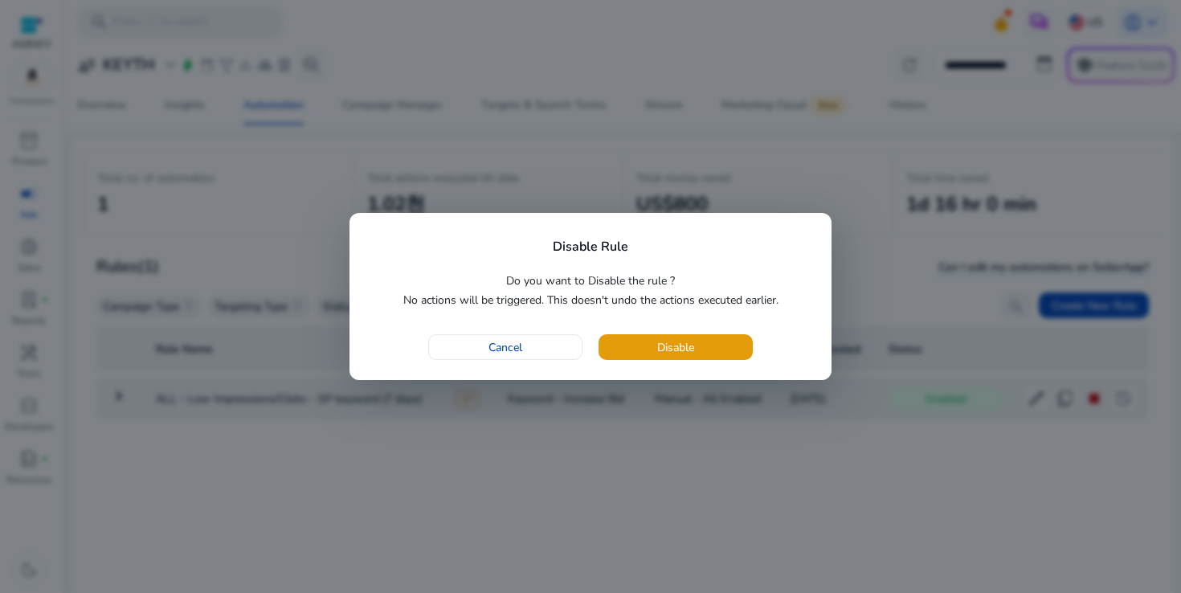 This screenshot has width=1181, height=593. What do you see at coordinates (590, 291) in the screenshot?
I see `p: Do you want to Disable the rule ? No actions will be triggered. This doesn't undo the actions exe...` at bounding box center [590, 291].